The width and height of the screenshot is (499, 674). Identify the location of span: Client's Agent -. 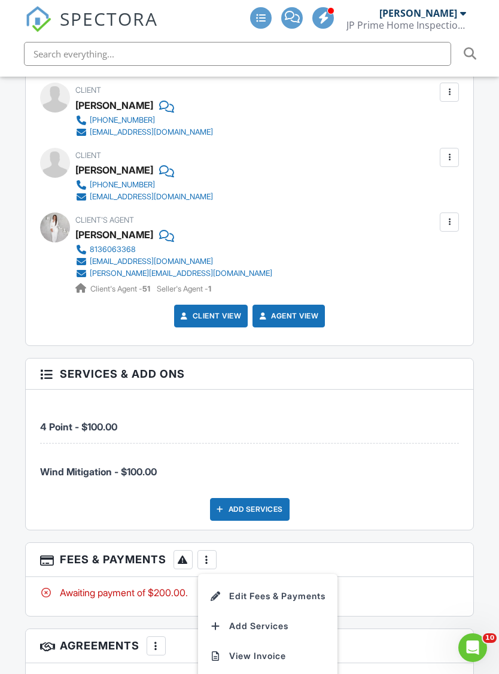
(121, 289).